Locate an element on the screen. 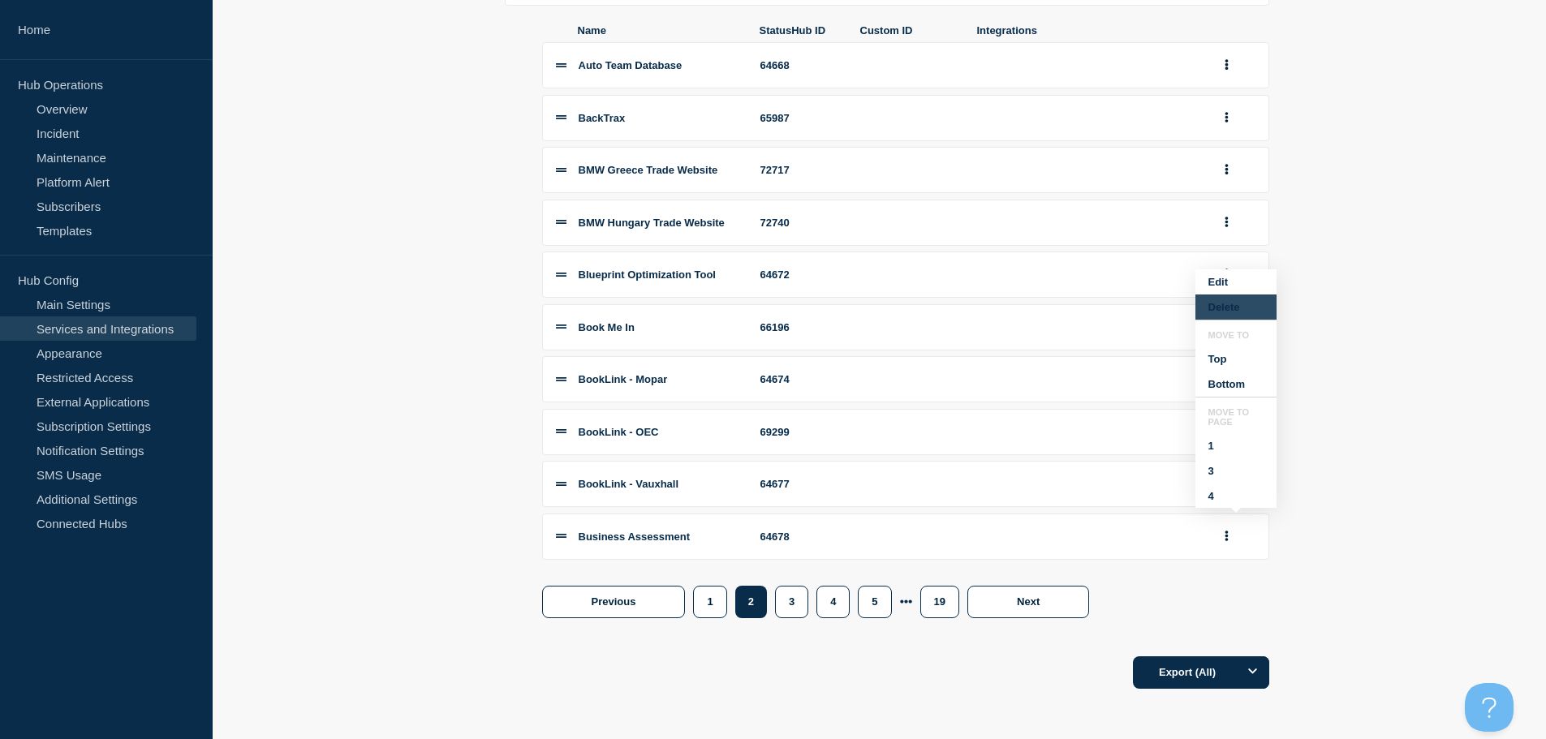 The width and height of the screenshot is (1546, 739). li: Move to page is located at coordinates (1236, 420).